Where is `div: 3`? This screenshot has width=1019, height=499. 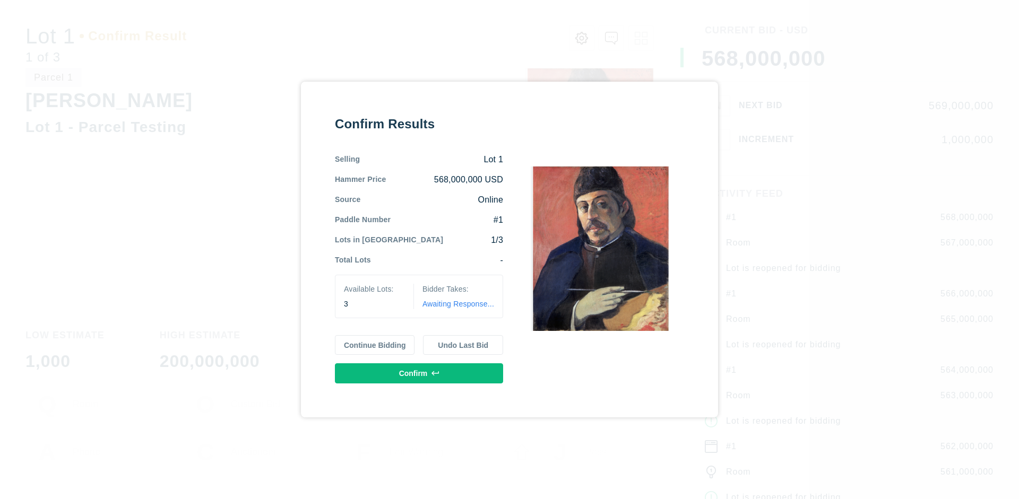
div: 3 is located at coordinates (374, 304).